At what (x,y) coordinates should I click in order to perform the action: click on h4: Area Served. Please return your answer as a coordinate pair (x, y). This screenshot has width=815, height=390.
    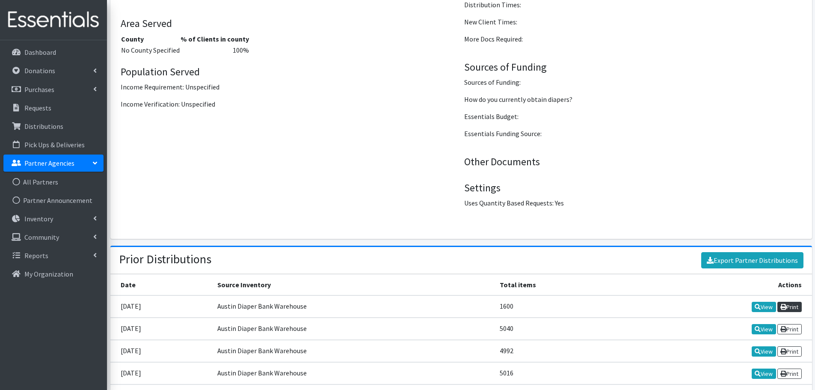
    Looking at the image, I should click on (289, 24).